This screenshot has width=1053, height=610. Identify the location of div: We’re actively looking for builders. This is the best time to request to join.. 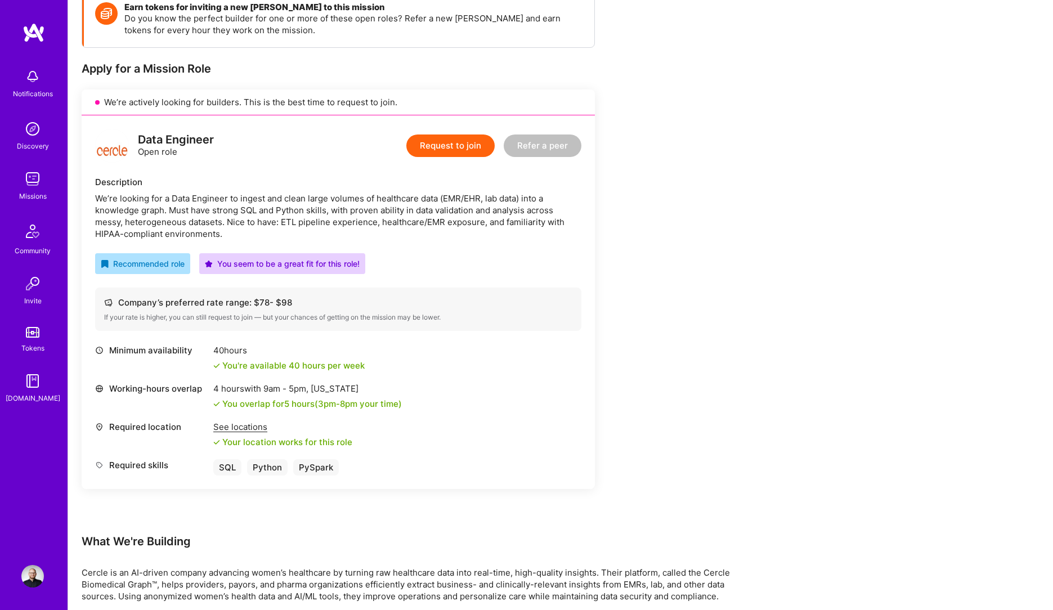
(338, 102).